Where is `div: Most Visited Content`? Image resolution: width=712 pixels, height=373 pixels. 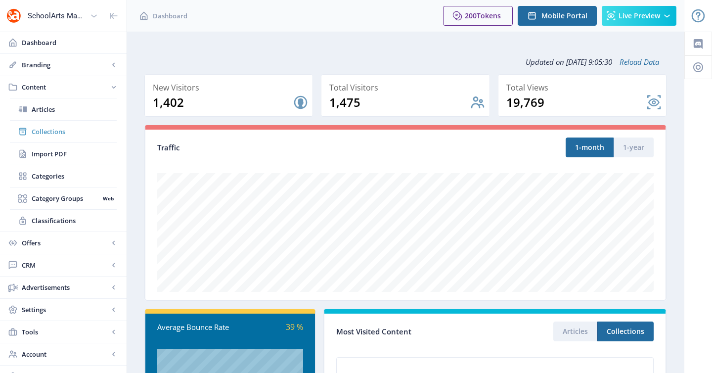
div: Most Visited Content is located at coordinates (416, 331).